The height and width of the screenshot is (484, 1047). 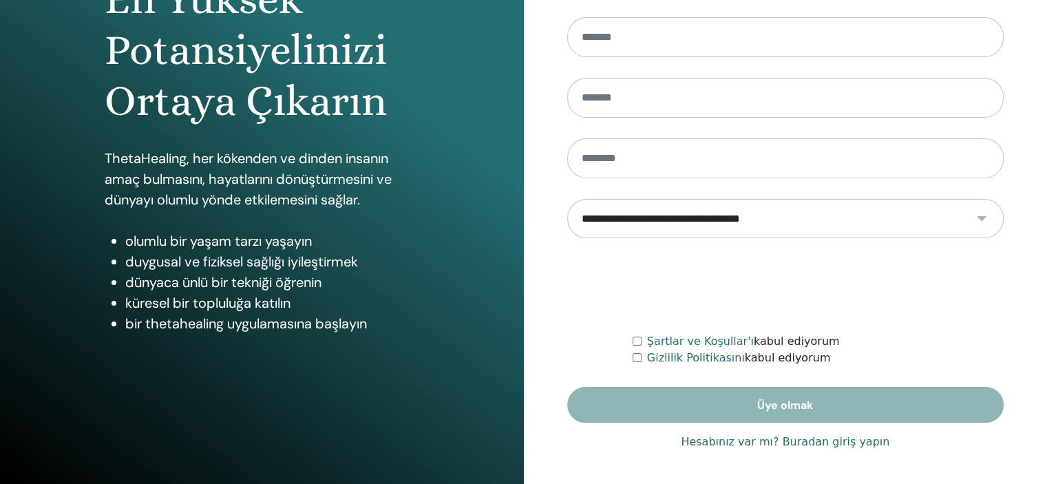 What do you see at coordinates (223, 282) in the screenshot?
I see `font: dünyaca ünlü bir tekniği öğrenin` at bounding box center [223, 282].